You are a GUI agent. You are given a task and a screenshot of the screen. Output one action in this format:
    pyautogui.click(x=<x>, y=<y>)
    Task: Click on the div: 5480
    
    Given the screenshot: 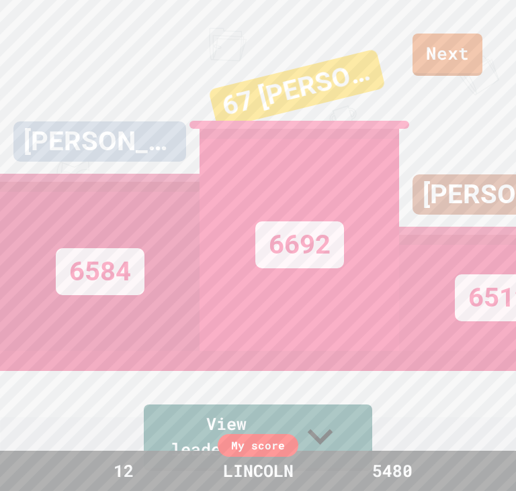 What is the action you would take?
    pyautogui.click(x=392, y=471)
    